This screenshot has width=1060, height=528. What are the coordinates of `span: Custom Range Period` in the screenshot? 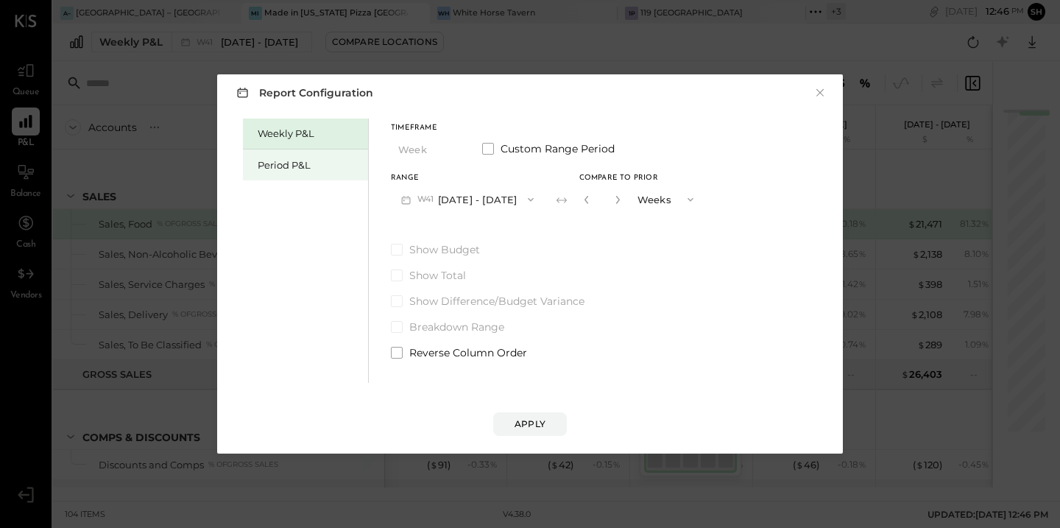 It's located at (557, 149).